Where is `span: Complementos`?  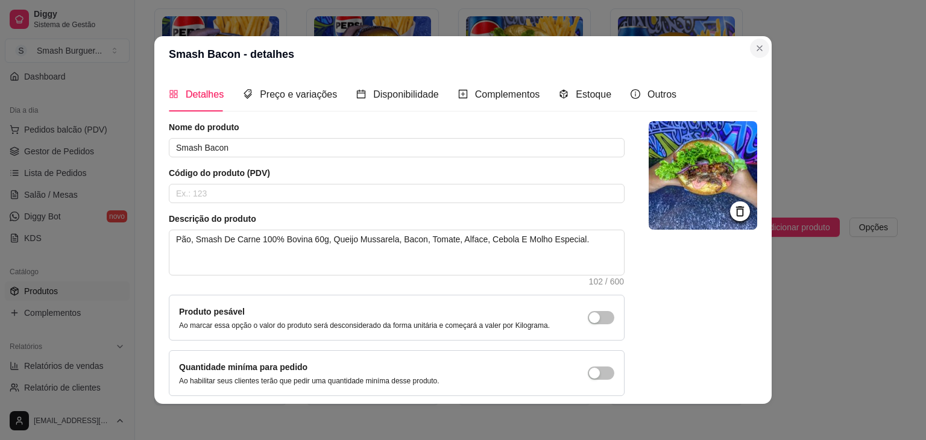 span: Complementos is located at coordinates (508, 94).